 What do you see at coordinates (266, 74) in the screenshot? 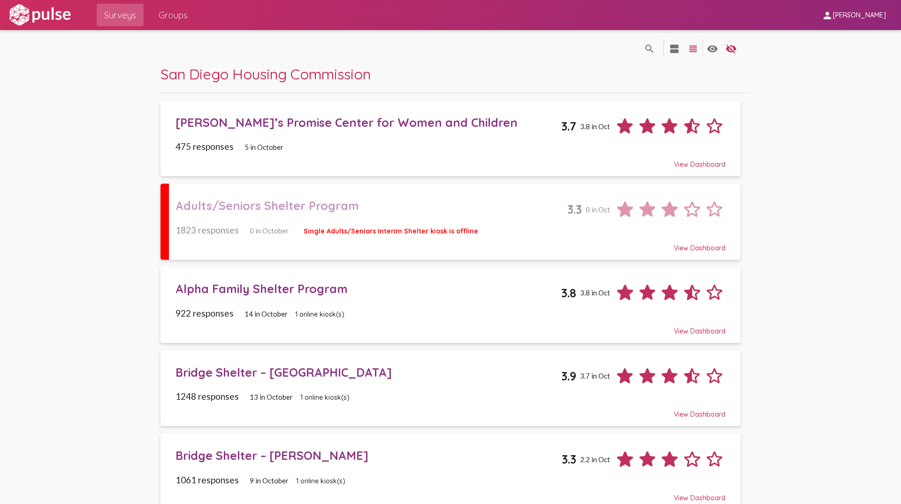
I see `span: San Diego Housing Commission` at bounding box center [266, 74].